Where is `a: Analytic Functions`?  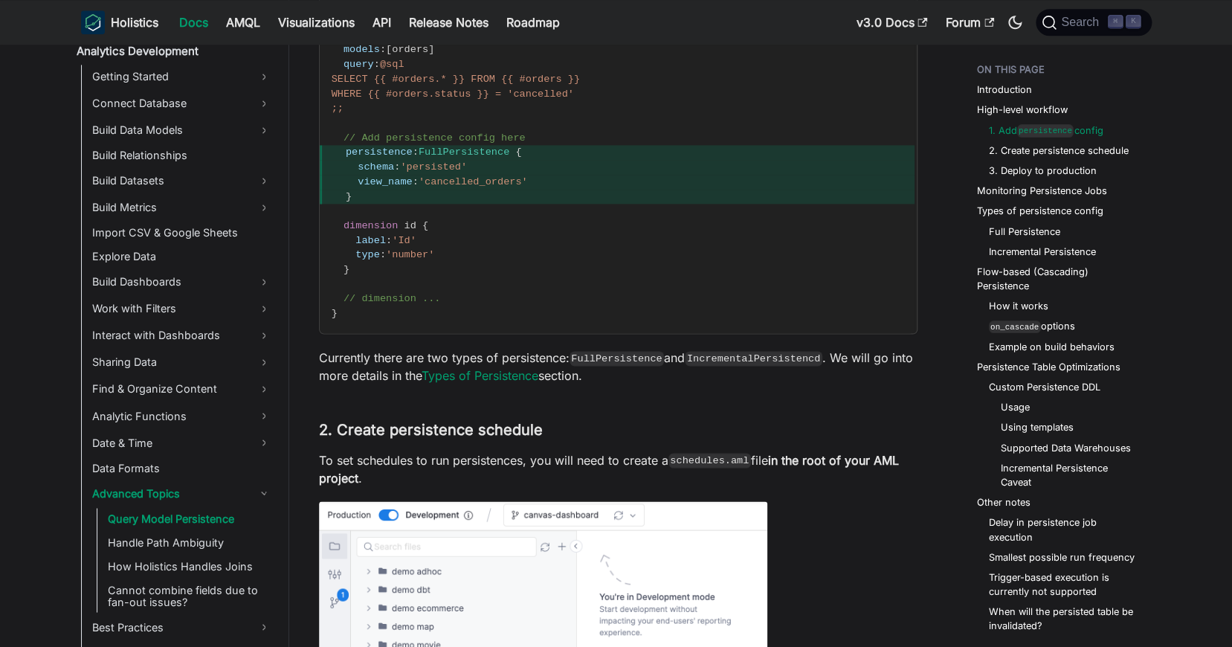
a: Analytic Functions is located at coordinates (181, 416).